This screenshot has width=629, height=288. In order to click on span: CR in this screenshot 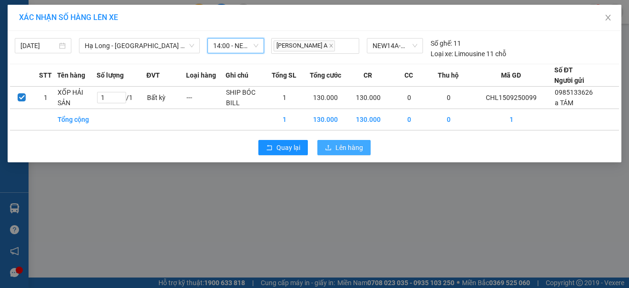, I will do `click(368, 75)`.